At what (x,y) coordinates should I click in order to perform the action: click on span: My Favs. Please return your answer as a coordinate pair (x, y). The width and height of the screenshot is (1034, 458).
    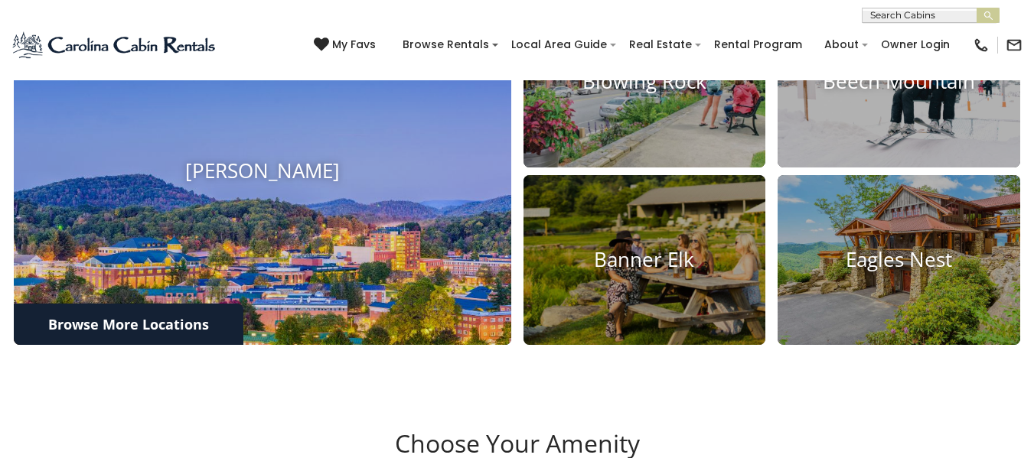
    Looking at the image, I should click on (354, 44).